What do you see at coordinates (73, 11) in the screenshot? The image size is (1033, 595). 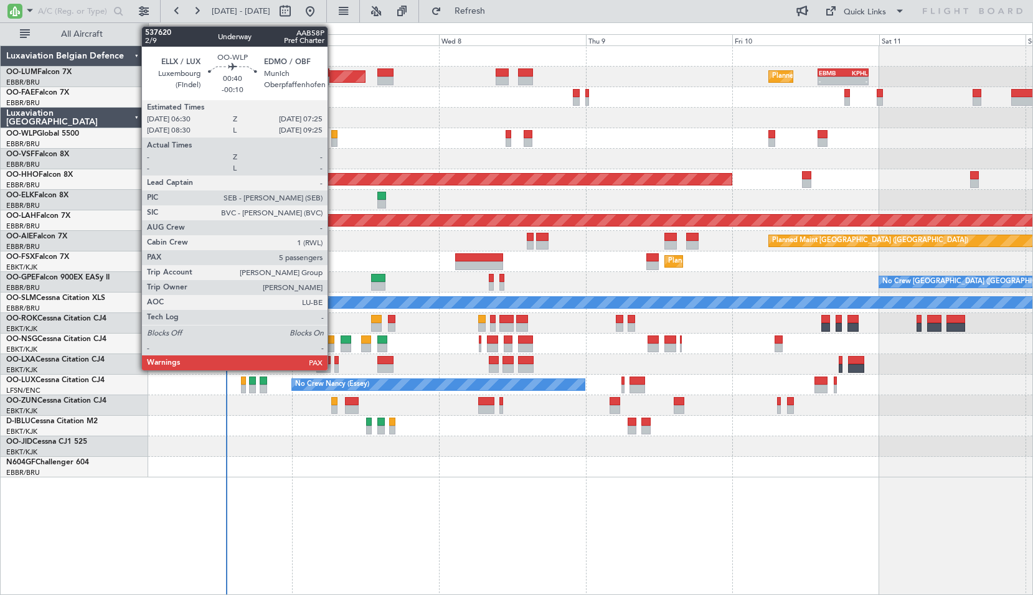 I see `input: A/C (Reg. or Type)` at bounding box center [73, 11].